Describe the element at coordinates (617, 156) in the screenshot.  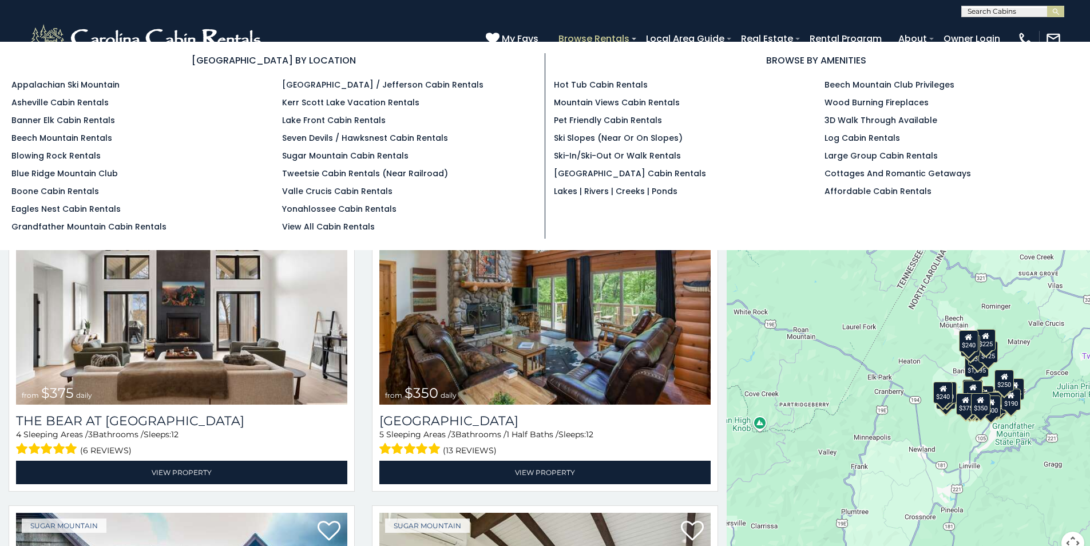
I see `a: Ski-in/Ski-Out or Walk Rentals` at that location.